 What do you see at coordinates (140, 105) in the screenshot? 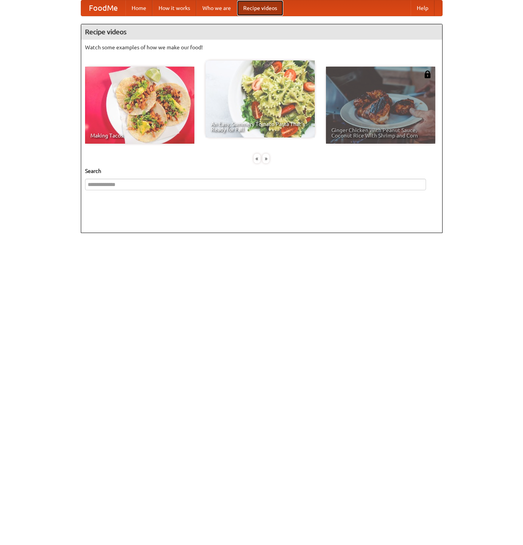
I see `a: Making Tacos` at bounding box center [140, 105].